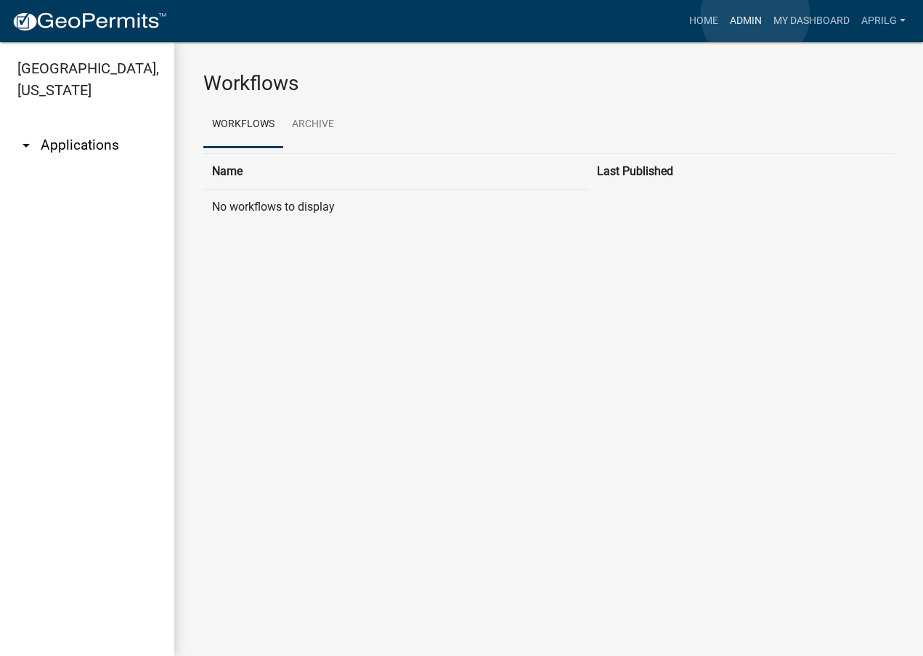 This screenshot has width=923, height=656. What do you see at coordinates (548, 84) in the screenshot?
I see `h3: Workflows` at bounding box center [548, 84].